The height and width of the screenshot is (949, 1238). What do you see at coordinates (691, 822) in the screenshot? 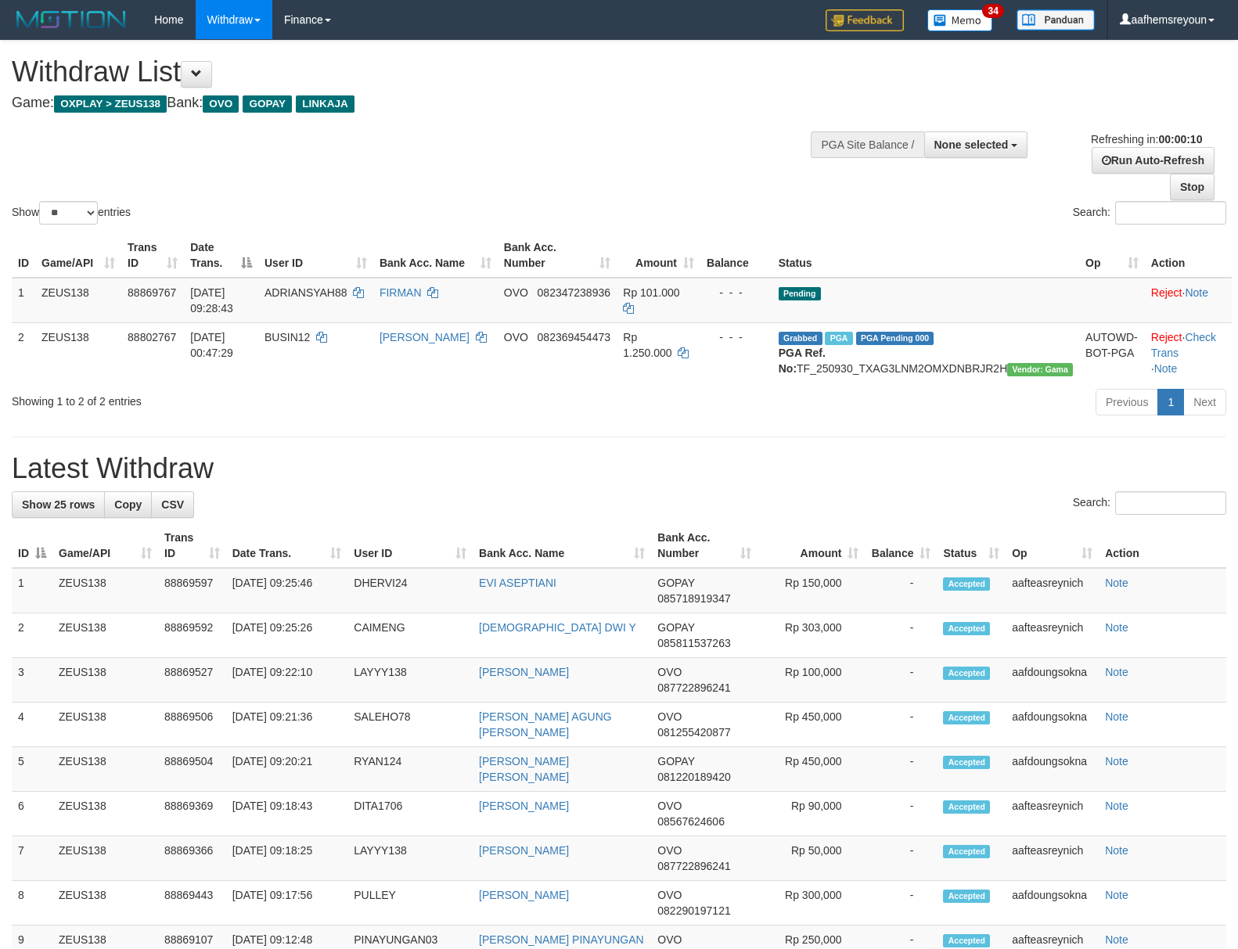
I see `span: Copy 08567624606 to clipboard` at bounding box center [691, 822].